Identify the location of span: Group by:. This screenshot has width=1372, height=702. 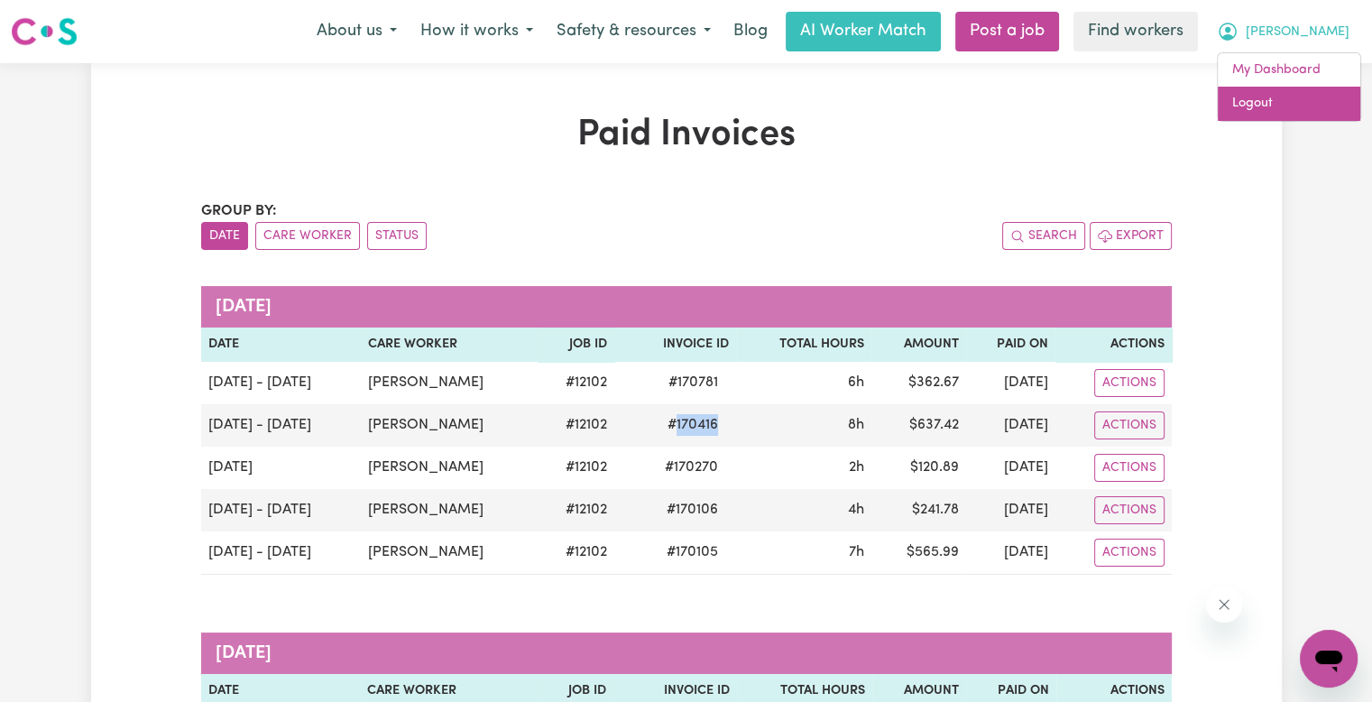
(239, 211).